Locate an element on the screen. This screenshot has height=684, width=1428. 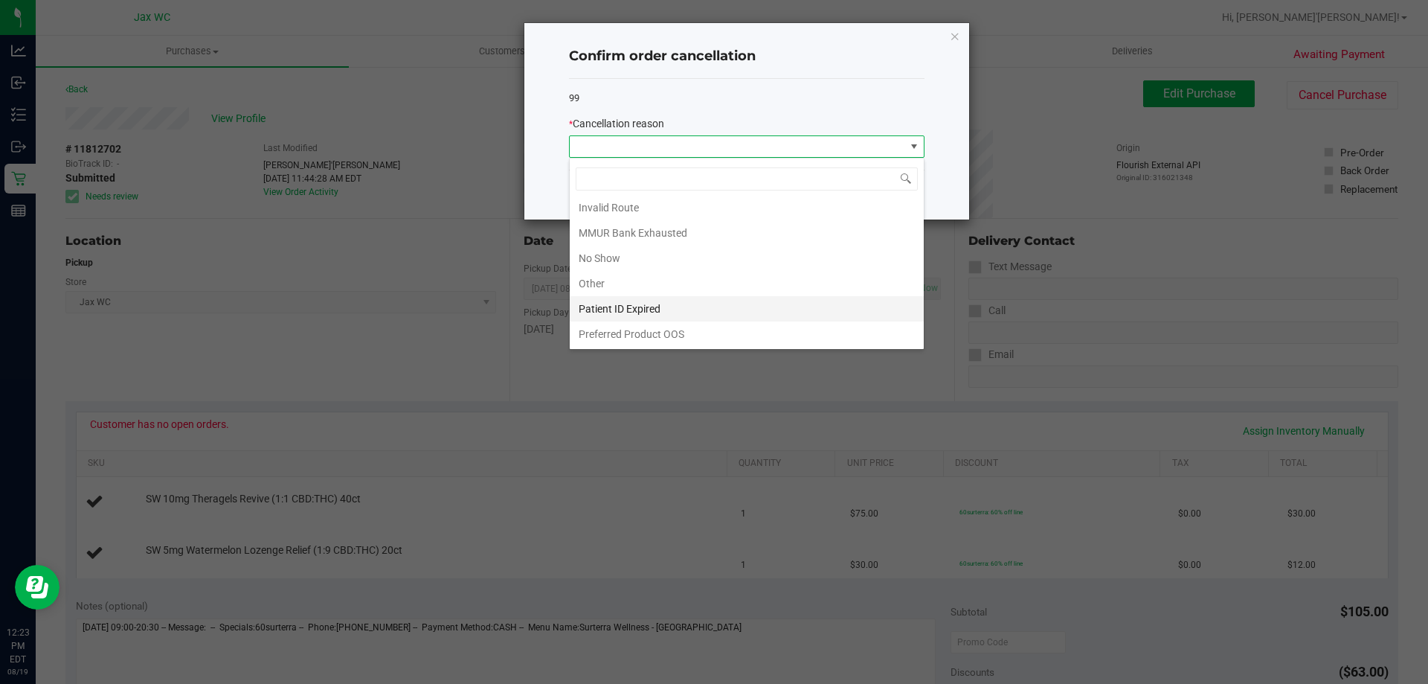
li: Other is located at coordinates (747, 283).